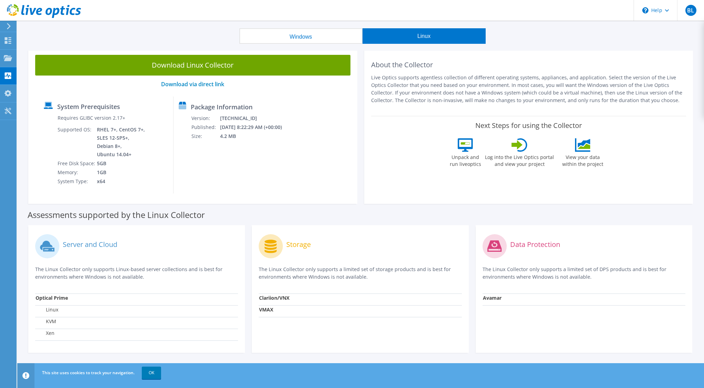  I want to click on label: Server and Cloud, so click(90, 244).